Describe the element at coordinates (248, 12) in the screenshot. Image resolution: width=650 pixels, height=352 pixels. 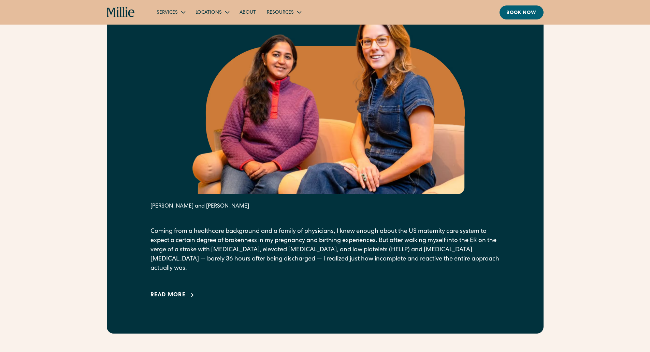
I see `a: About` at that location.